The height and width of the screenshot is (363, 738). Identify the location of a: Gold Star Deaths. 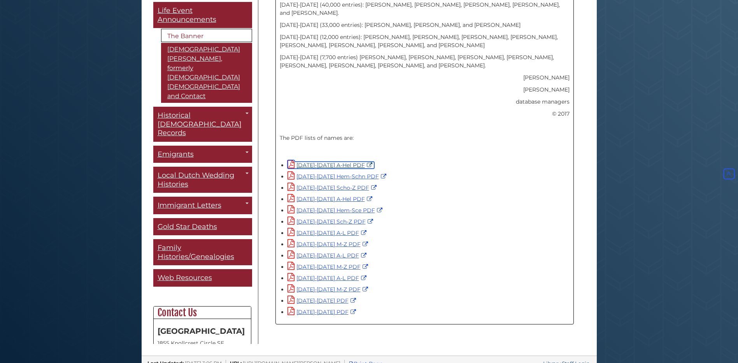
(203, 227).